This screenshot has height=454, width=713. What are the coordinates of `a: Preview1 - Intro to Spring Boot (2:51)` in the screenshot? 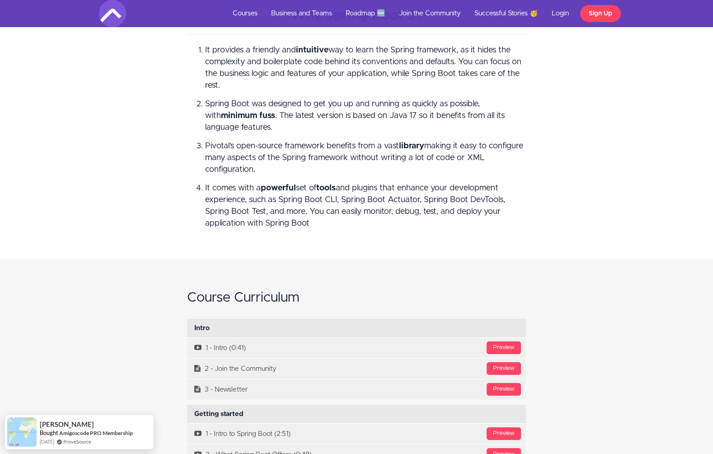 It's located at (357, 433).